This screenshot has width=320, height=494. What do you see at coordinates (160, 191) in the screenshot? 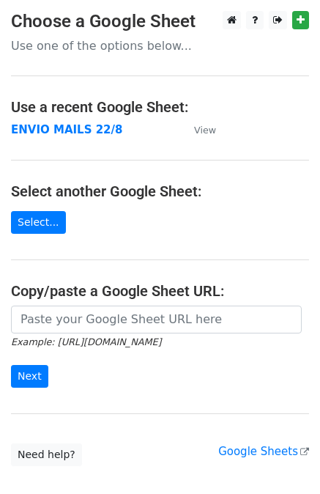
I see `h4: Select another Google Sheet:` at bounding box center [160, 191].